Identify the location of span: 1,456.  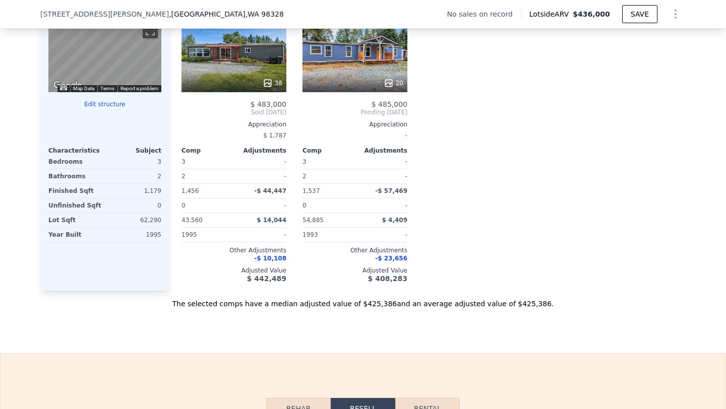
(190, 191).